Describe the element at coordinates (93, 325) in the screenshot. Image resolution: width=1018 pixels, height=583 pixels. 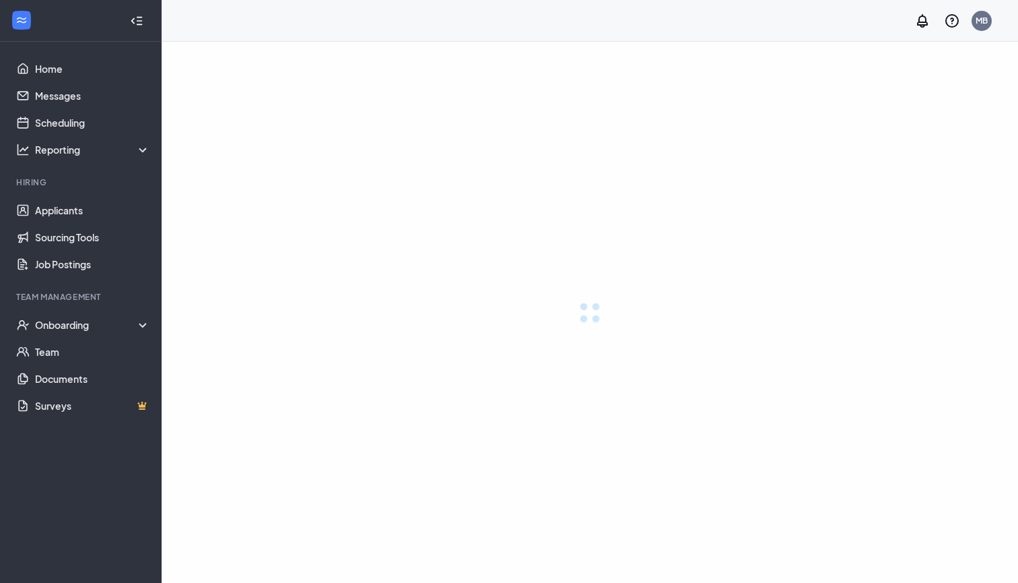
I see `div: Onboarding` at that location.